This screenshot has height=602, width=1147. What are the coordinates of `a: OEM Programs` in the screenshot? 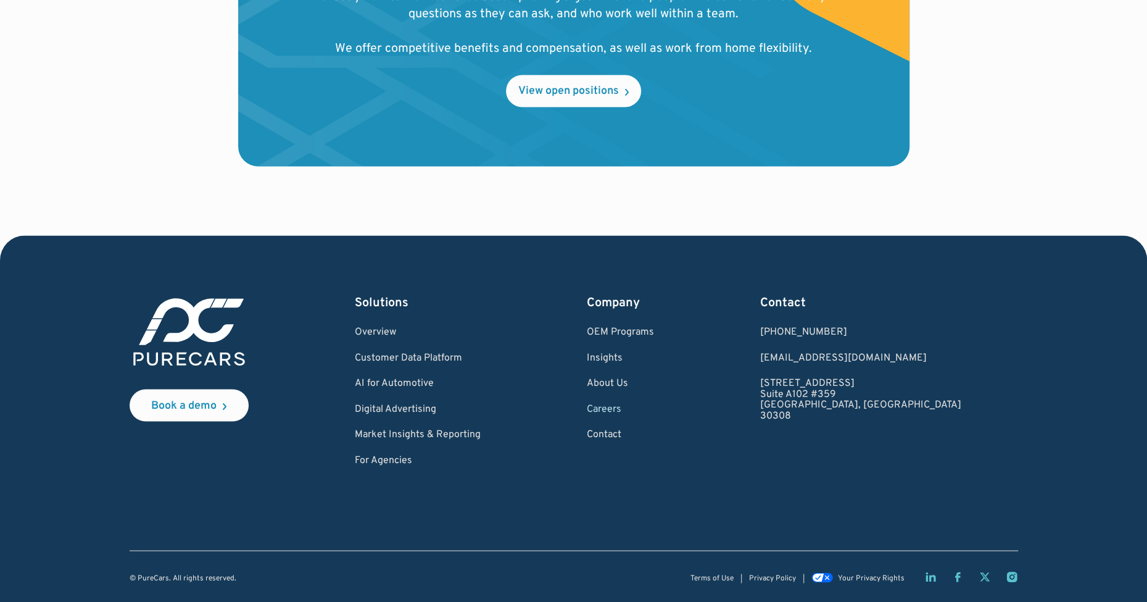 It's located at (620, 332).